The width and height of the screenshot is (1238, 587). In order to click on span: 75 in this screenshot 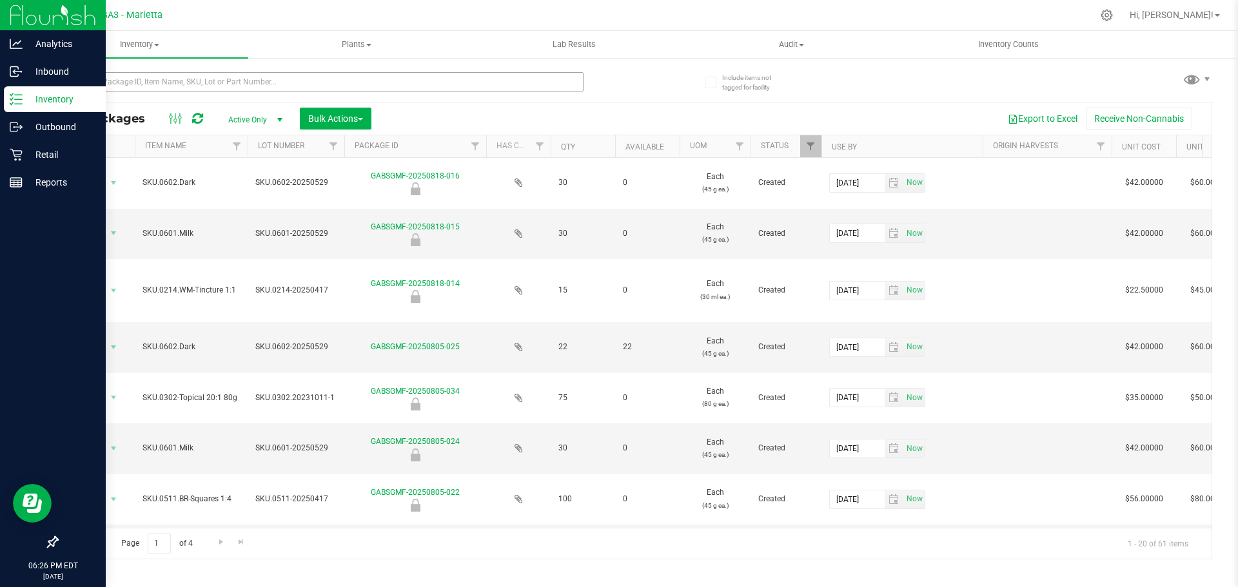, I will do `click(583, 398)`.